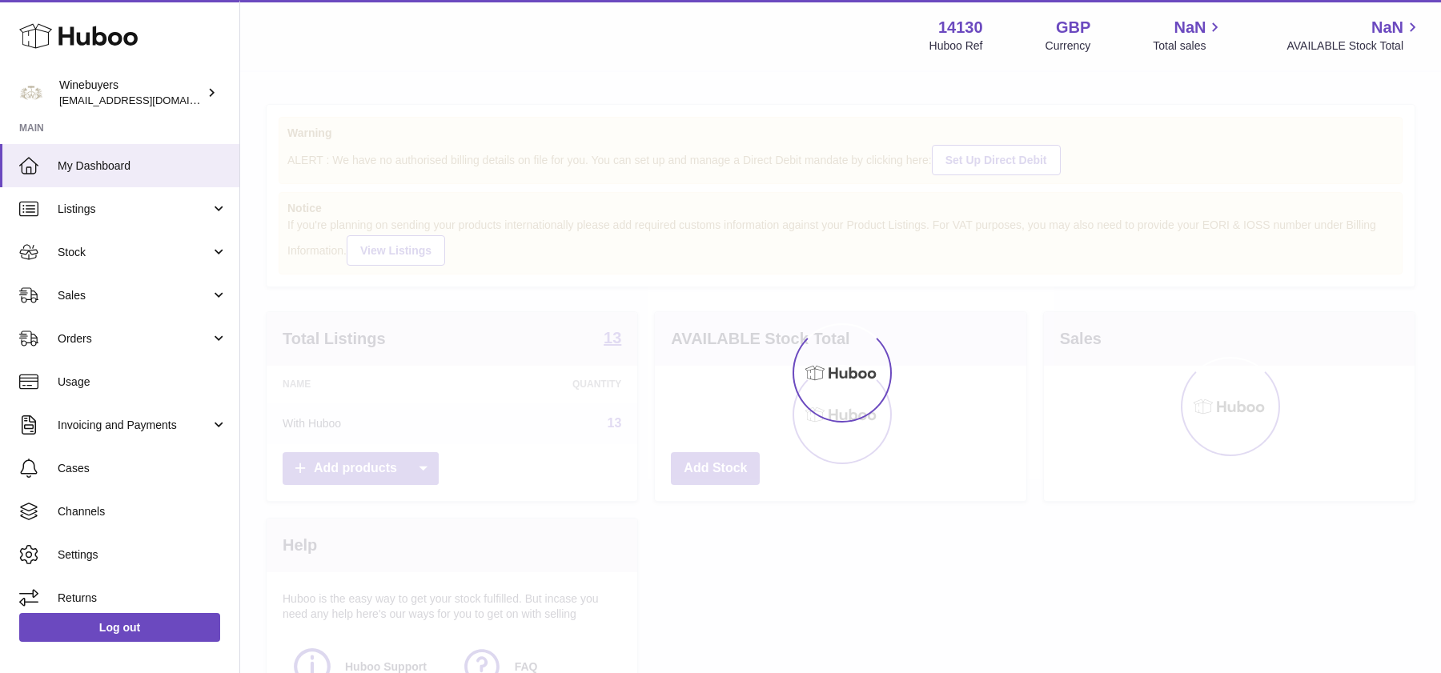 The width and height of the screenshot is (1441, 673). Describe the element at coordinates (1353, 46) in the screenshot. I see `span: AVAILABLE Stock Total` at that location.